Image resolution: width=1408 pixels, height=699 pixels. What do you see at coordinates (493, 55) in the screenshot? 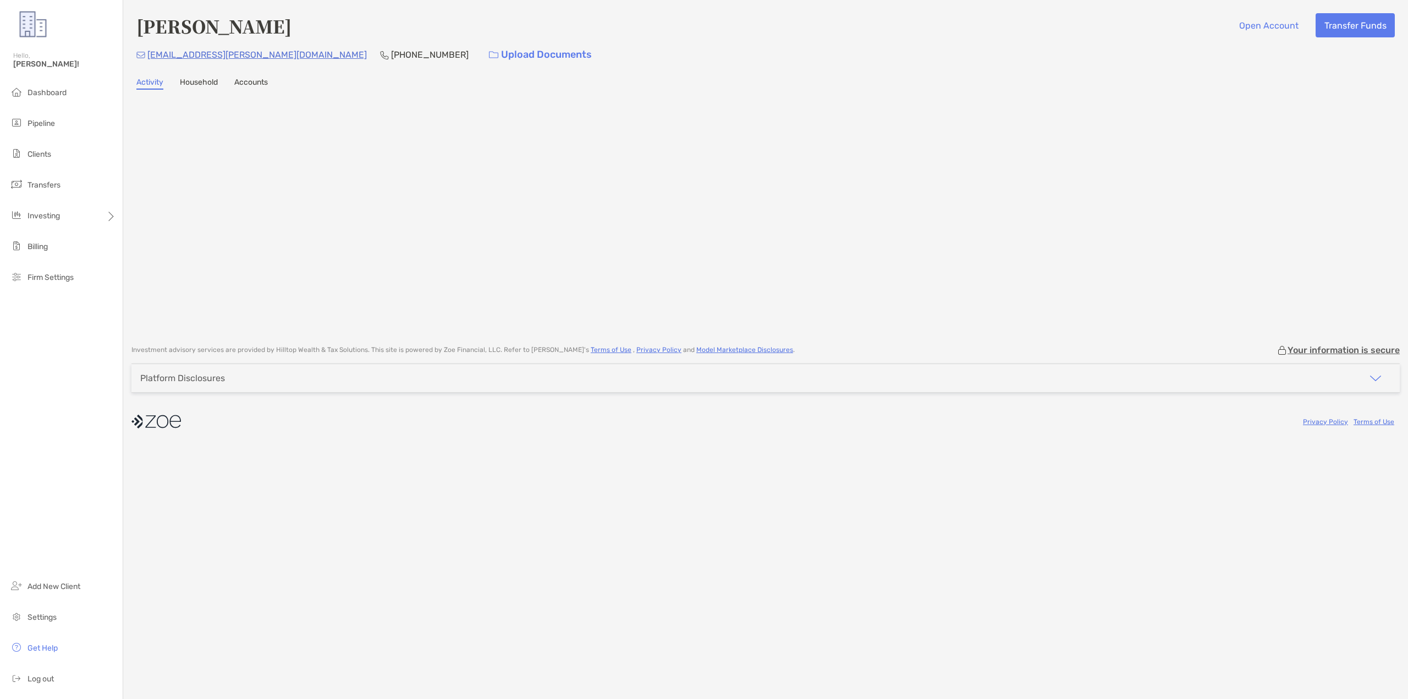
I see `img: button icon` at bounding box center [493, 55].